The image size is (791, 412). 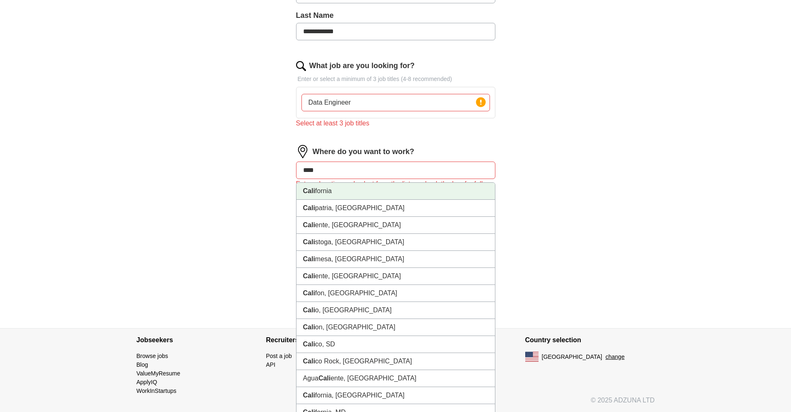 What do you see at coordinates (362, 66) in the screenshot?
I see `label: What job are you looking for?` at bounding box center [362, 66].